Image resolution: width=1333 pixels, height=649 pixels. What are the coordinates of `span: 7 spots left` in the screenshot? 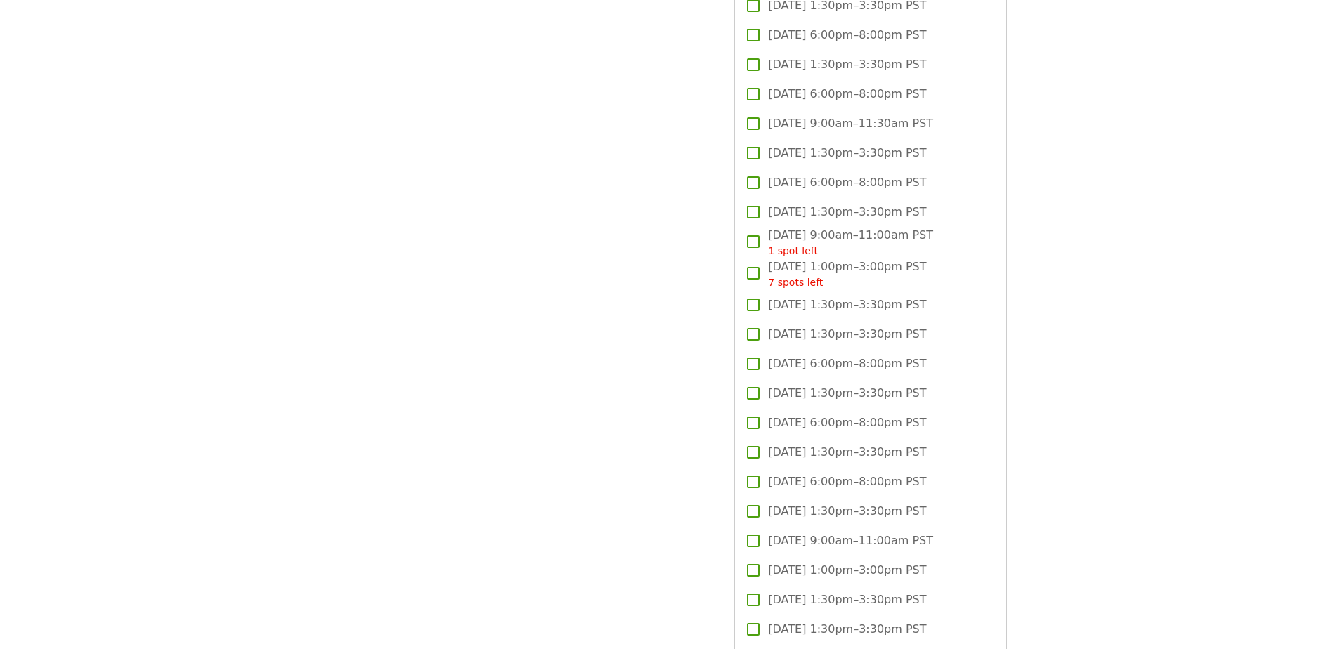 It's located at (795, 282).